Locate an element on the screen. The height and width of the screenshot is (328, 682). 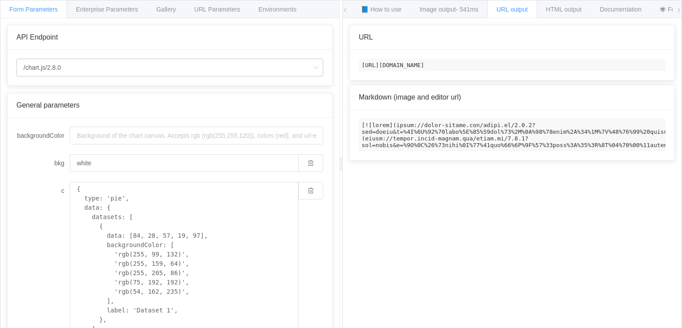
span: 📘 How to use is located at coordinates (381, 9).